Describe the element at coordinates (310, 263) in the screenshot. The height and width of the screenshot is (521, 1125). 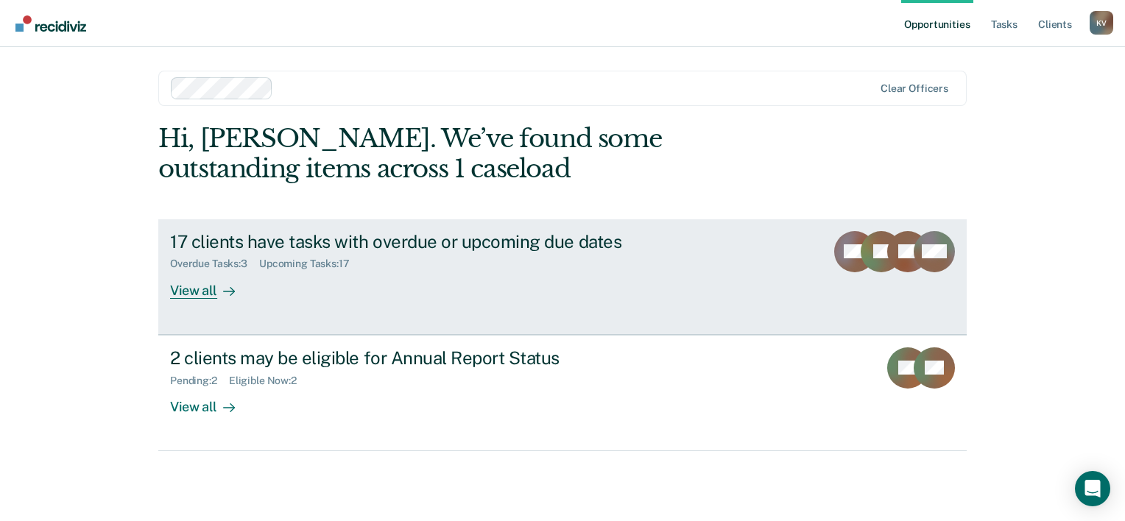
I see `div: Upcoming Tasks : 17` at that location.